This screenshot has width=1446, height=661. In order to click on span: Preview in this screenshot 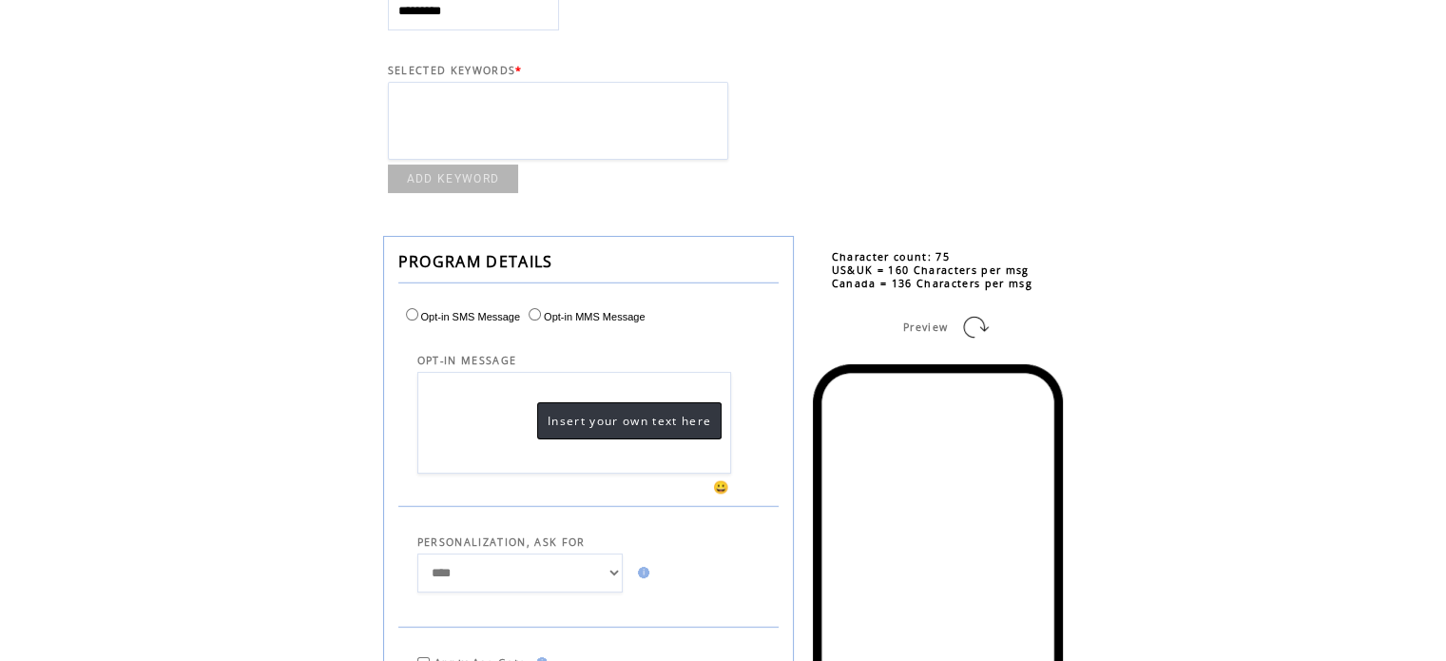, I will do `click(925, 327)`.